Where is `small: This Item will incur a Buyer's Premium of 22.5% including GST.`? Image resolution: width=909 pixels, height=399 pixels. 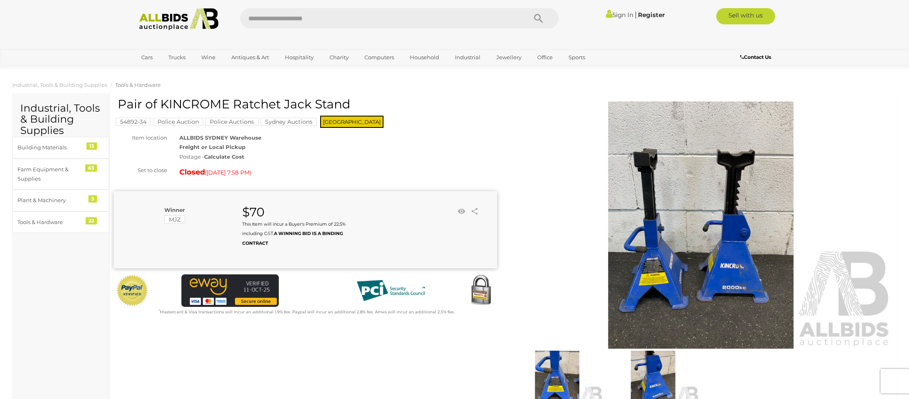
small: This Item will incur a Buyer's Premium of 22.5% including GST. is located at coordinates (294, 233).